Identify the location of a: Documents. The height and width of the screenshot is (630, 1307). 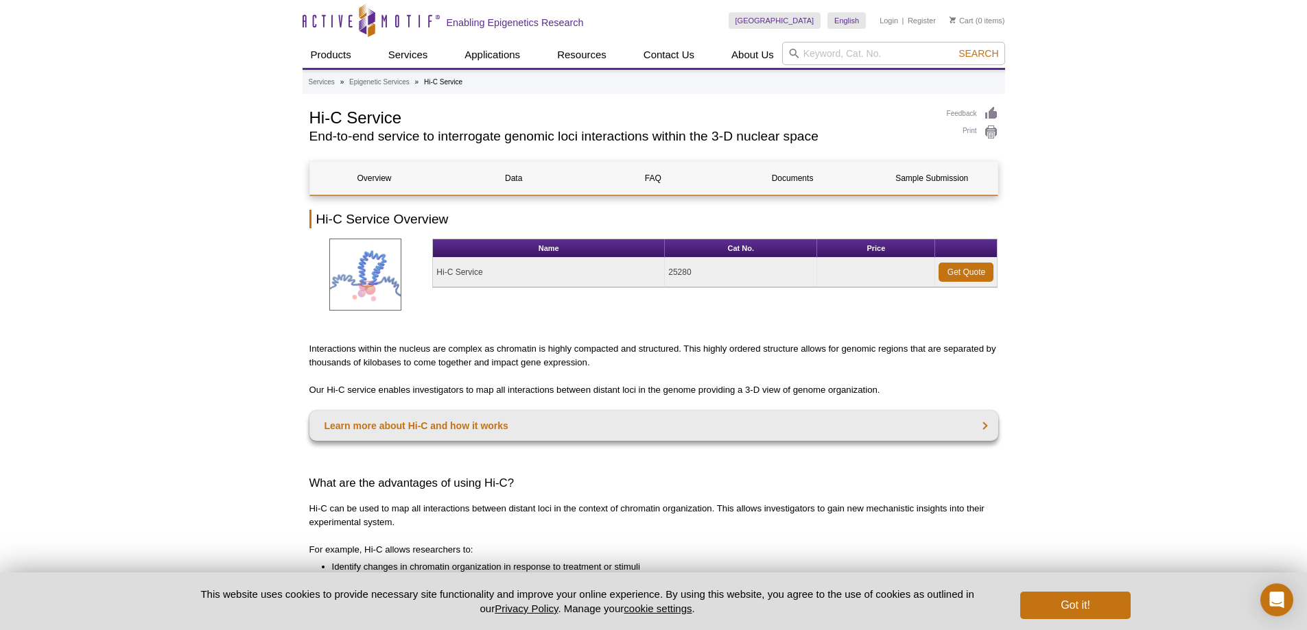
(792, 178).